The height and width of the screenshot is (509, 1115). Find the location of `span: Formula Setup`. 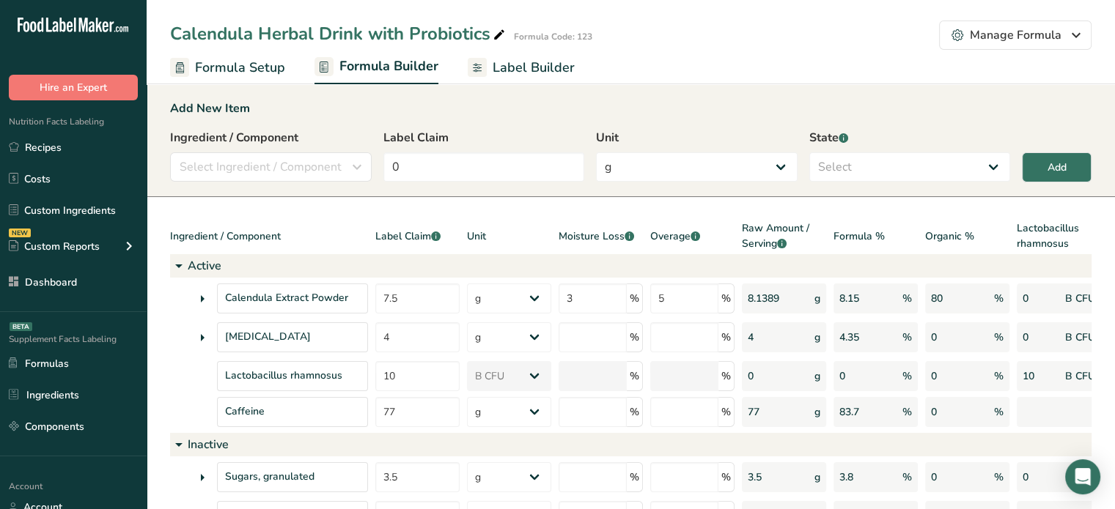

span: Formula Setup is located at coordinates (240, 67).